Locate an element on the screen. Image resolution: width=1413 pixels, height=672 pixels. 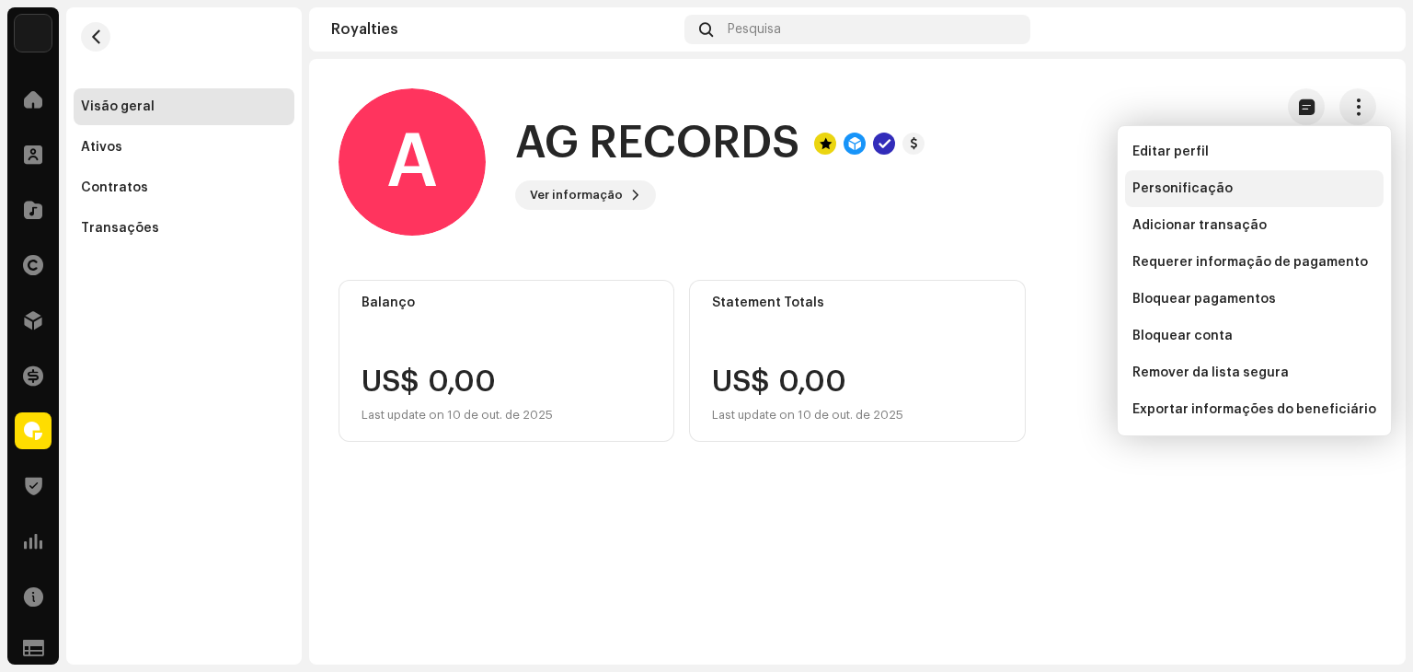
span: Pesquisa is located at coordinates (754, 29).